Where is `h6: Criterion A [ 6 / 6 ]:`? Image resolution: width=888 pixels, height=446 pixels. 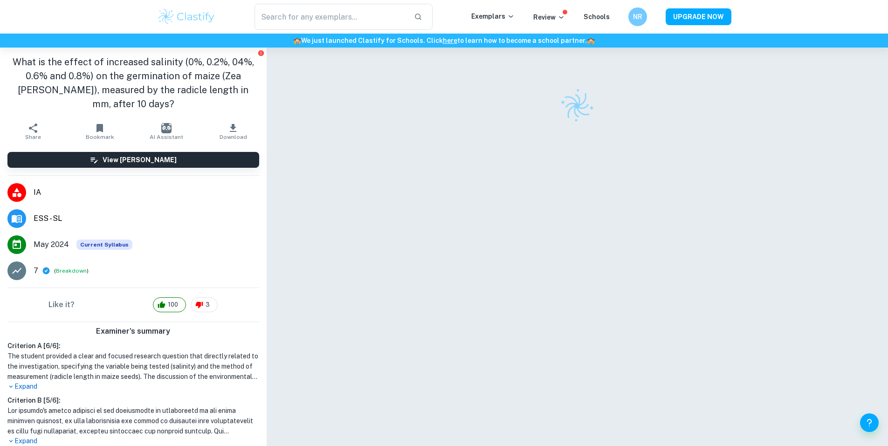 h6: Criterion A [ 6 / 6 ]: is located at coordinates (133, 346).